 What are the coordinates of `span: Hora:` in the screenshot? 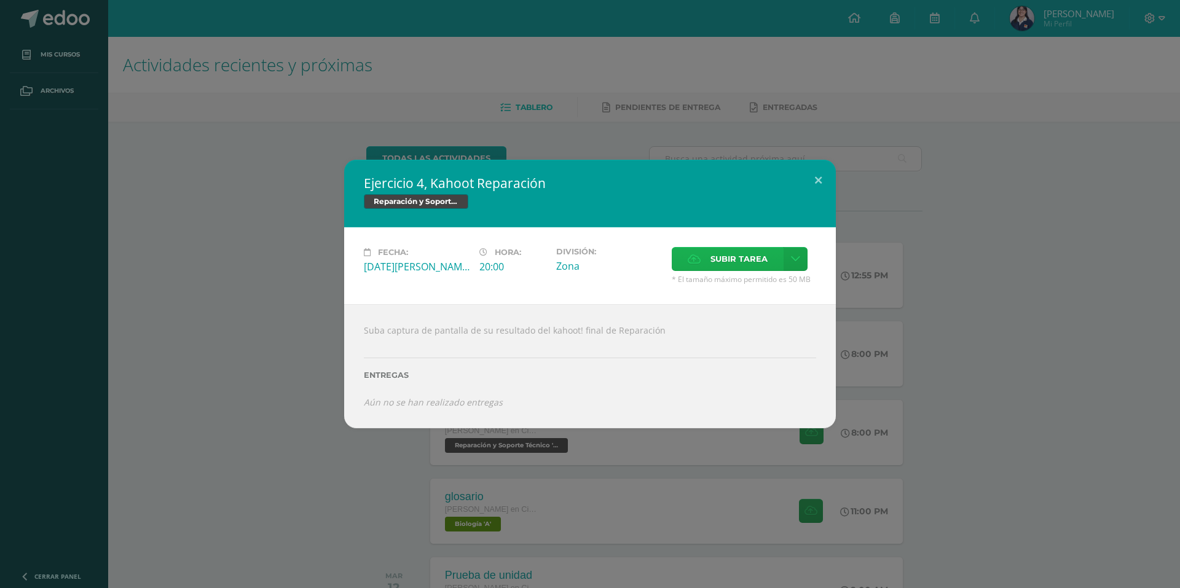 It's located at (508, 252).